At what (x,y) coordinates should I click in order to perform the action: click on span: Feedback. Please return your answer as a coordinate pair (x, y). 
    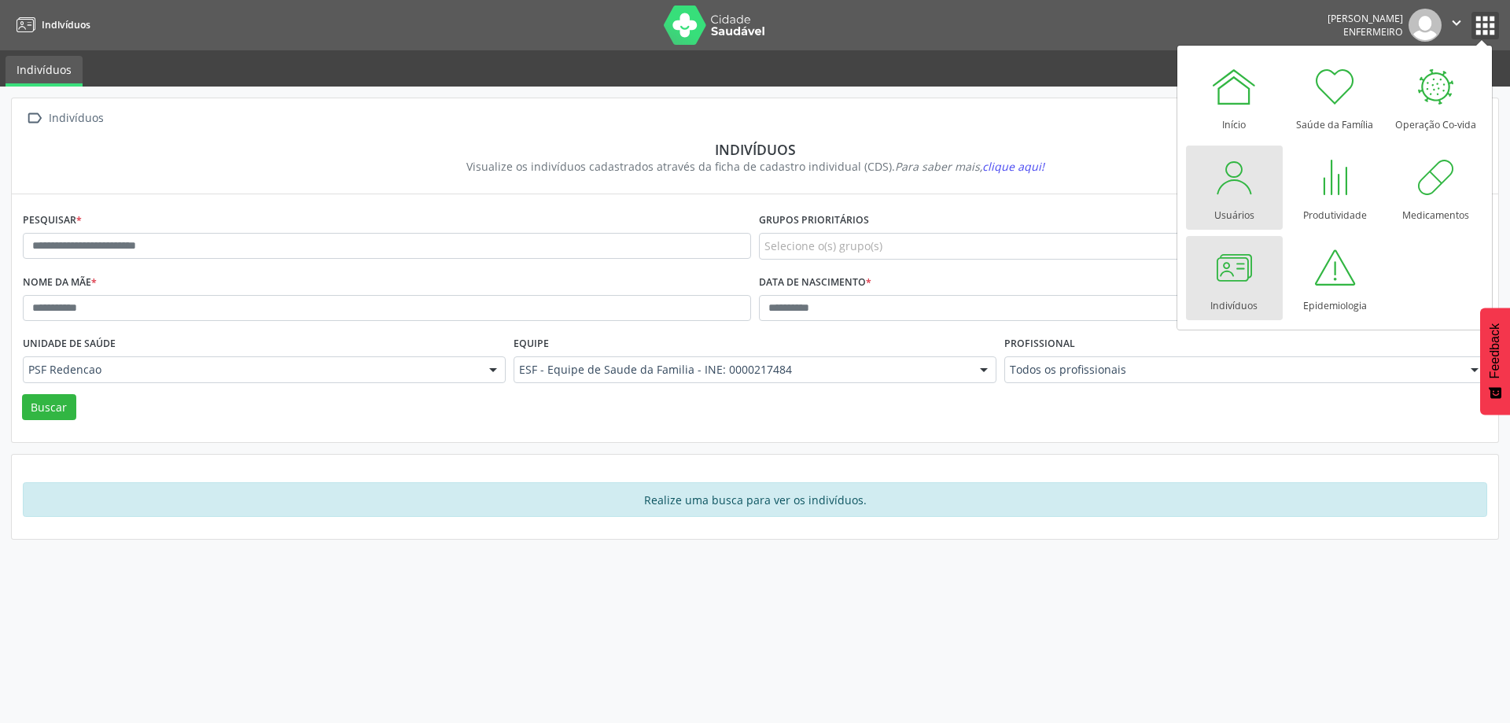
    Looking at the image, I should click on (1495, 351).